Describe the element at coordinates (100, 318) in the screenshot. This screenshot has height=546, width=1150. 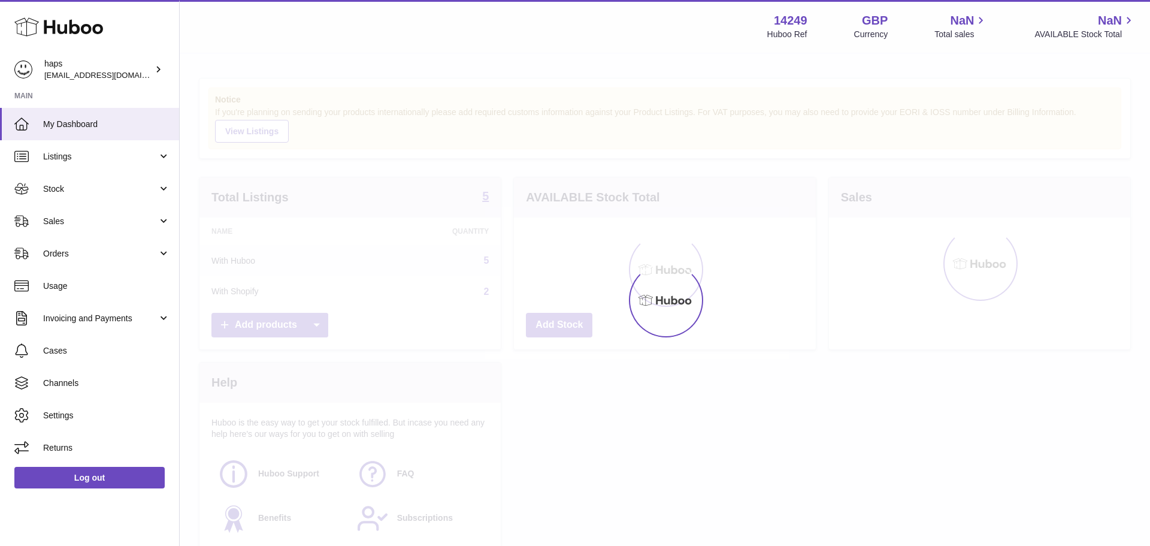
I see `span: Invoicing and Payments` at that location.